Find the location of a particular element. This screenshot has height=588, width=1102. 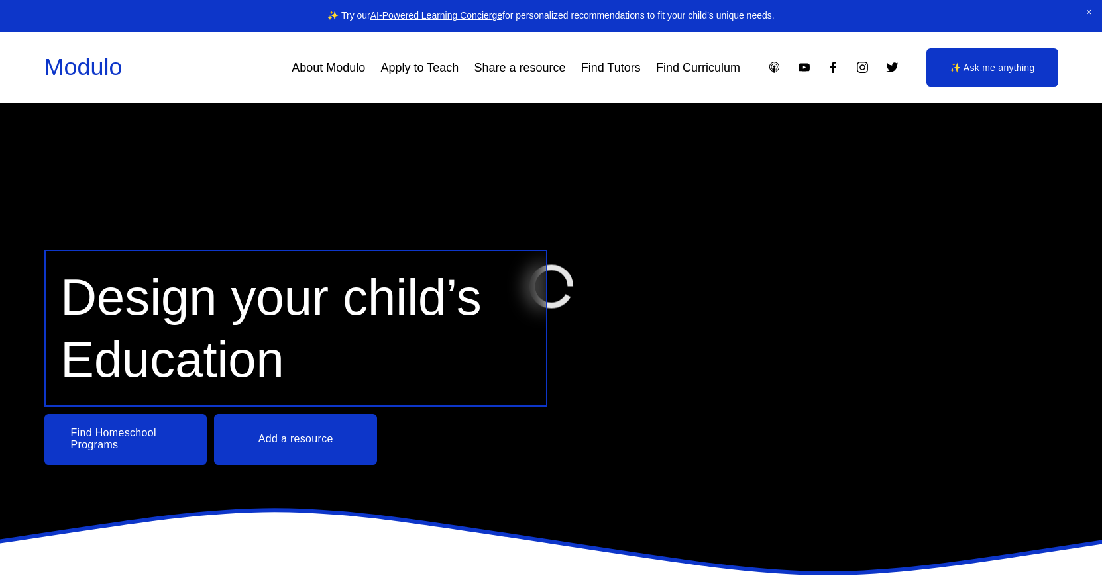

a: Share a resource is located at coordinates (520, 68).